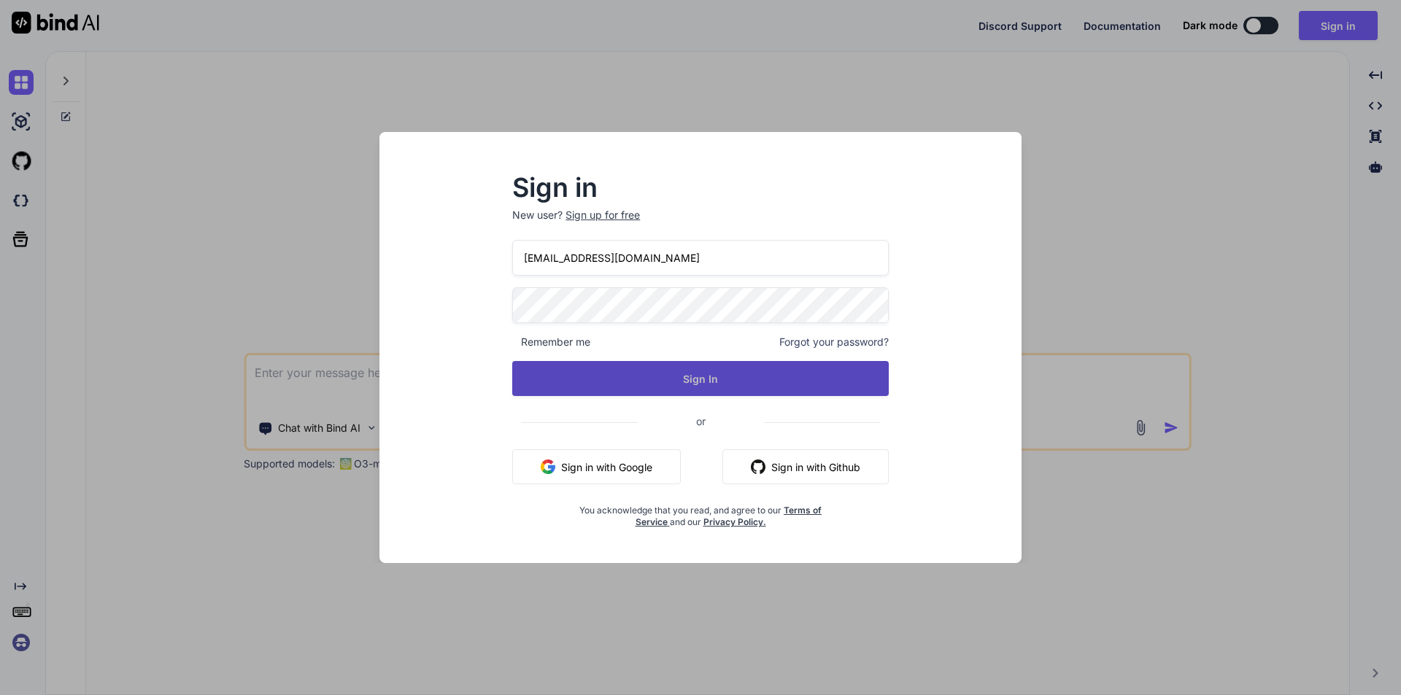  What do you see at coordinates (700, 379) in the screenshot?
I see `button: Sign In` at bounding box center [700, 379].